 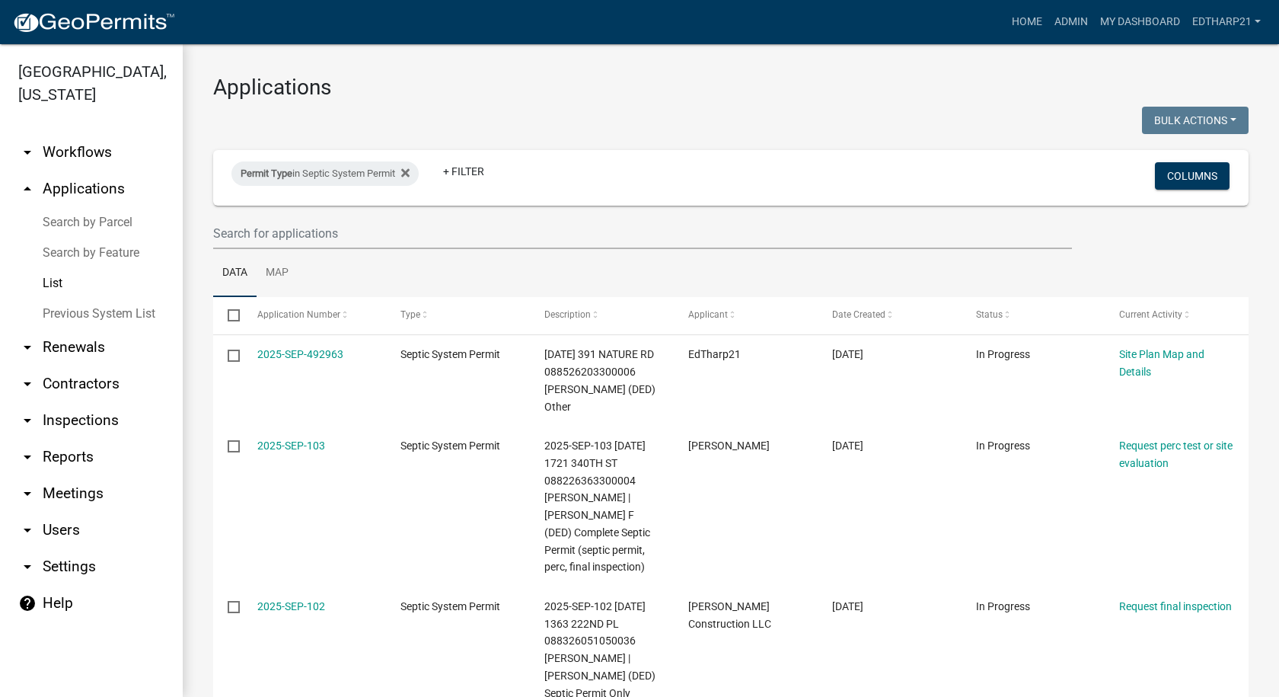 I want to click on datatable-header-cell: Status, so click(x=1032, y=315).